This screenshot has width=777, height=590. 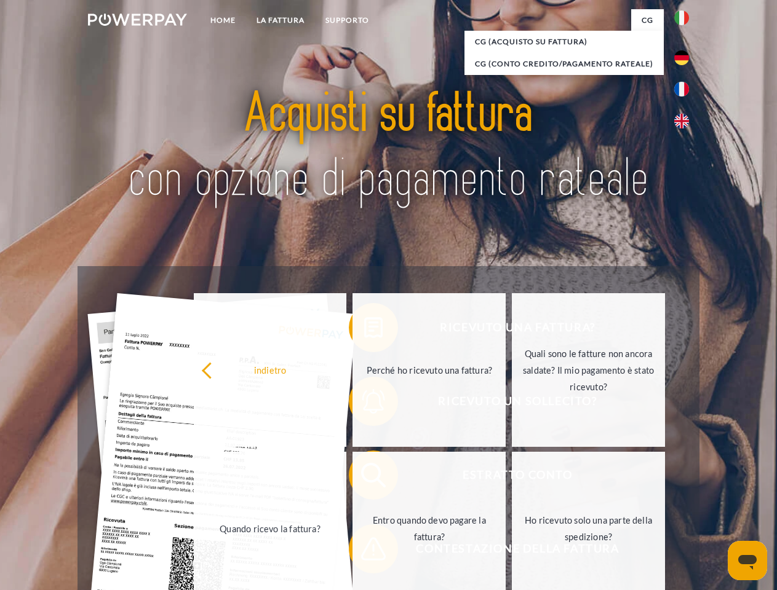 What do you see at coordinates (270, 370) in the screenshot?
I see `div: indietro` at bounding box center [270, 370].